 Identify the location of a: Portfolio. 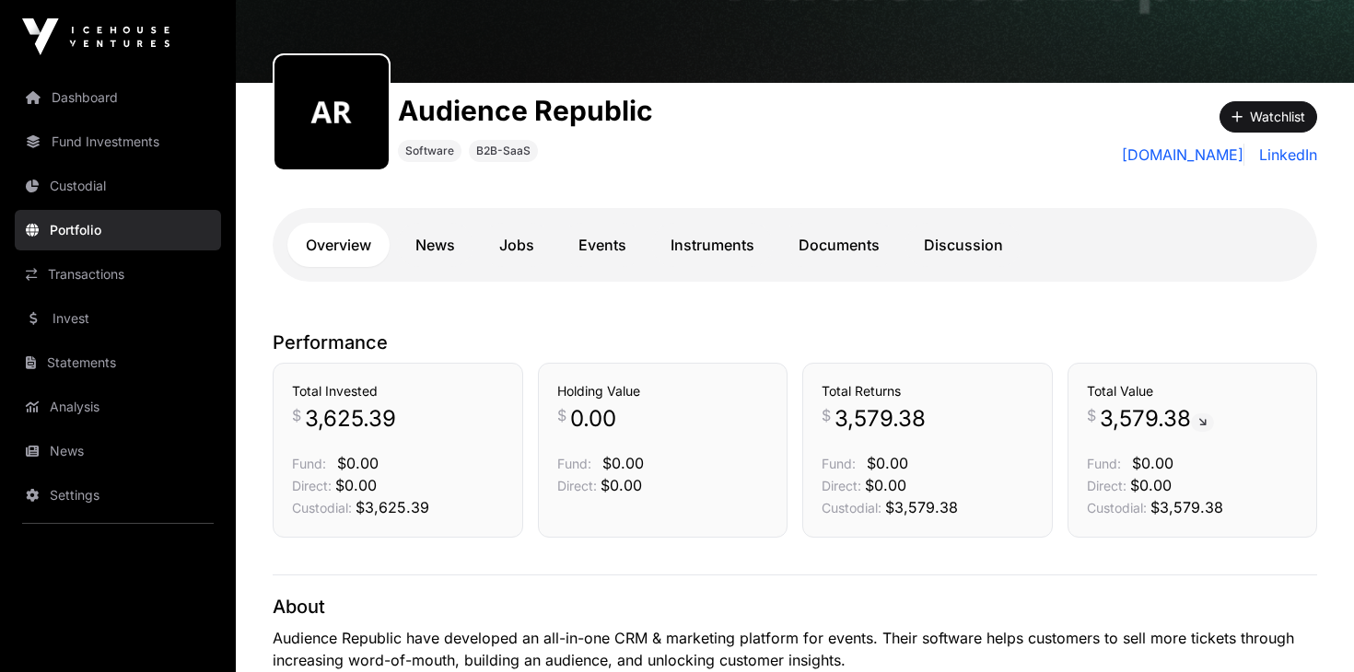
(118, 230).